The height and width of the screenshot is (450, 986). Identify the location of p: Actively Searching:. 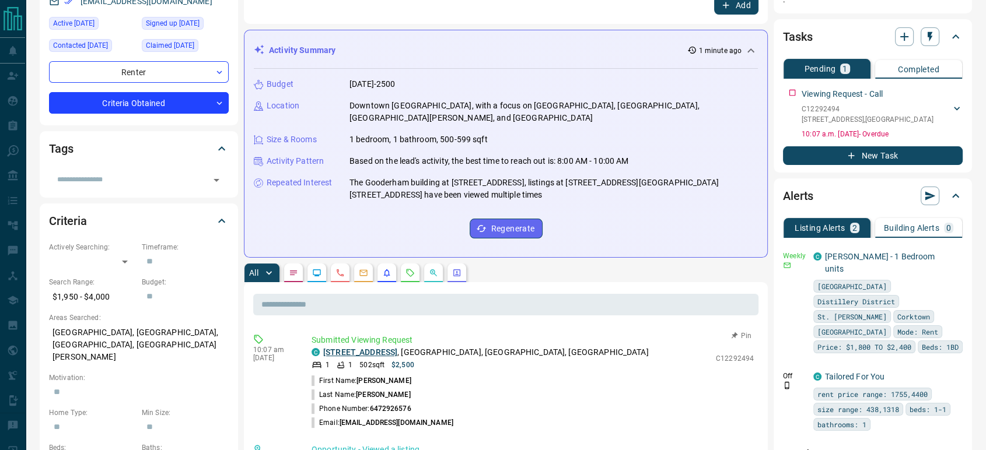
(92, 247).